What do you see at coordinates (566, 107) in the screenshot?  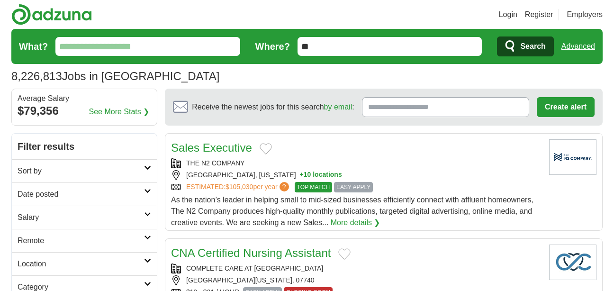 I see `button: Create alert` at bounding box center [566, 107].